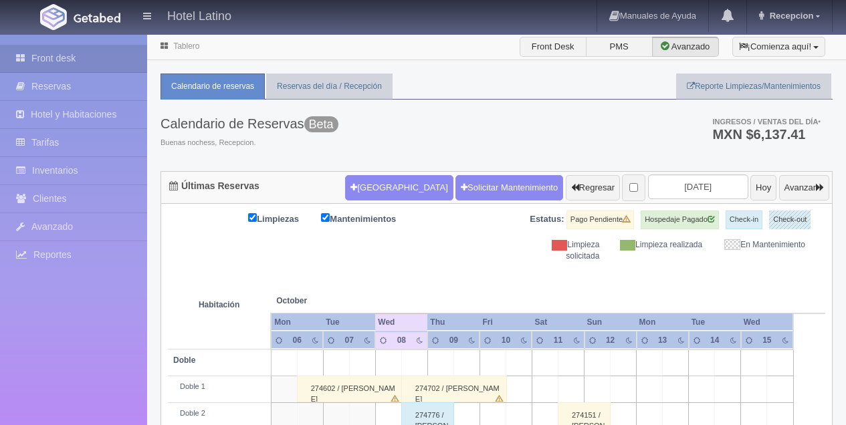  I want to click on label: Avanzado, so click(686, 47).